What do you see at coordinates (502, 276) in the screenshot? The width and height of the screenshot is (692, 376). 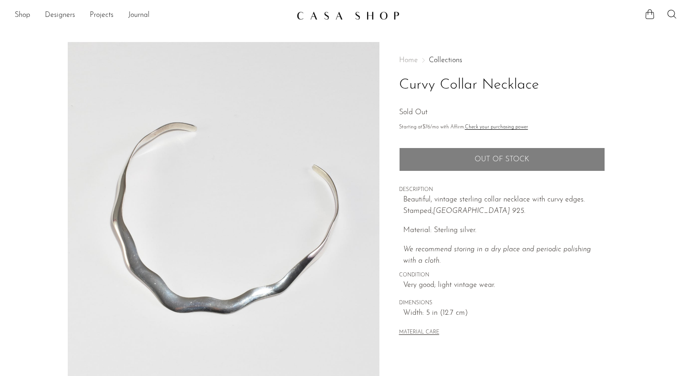 I see `span: CONDITION` at bounding box center [502, 276].